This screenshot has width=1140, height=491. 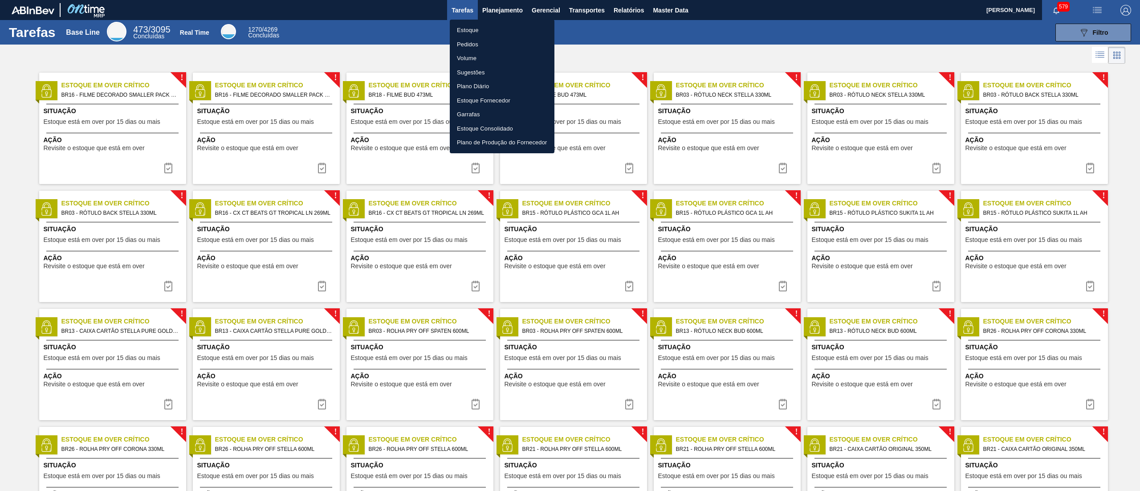 What do you see at coordinates (502, 73) in the screenshot?
I see `li: Sugestões` at bounding box center [502, 73].